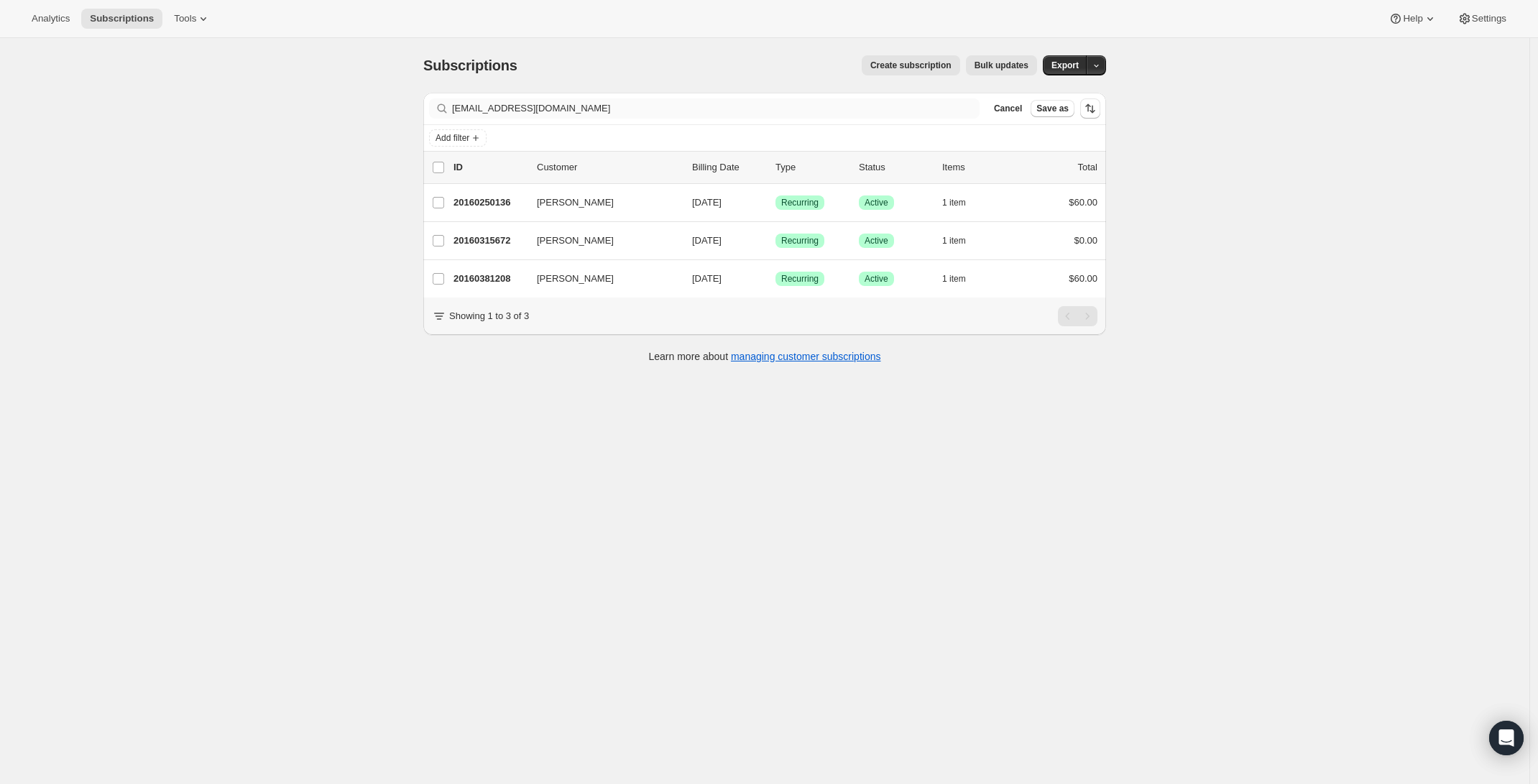 This screenshot has height=784, width=1538. I want to click on button: Tools, so click(192, 19).